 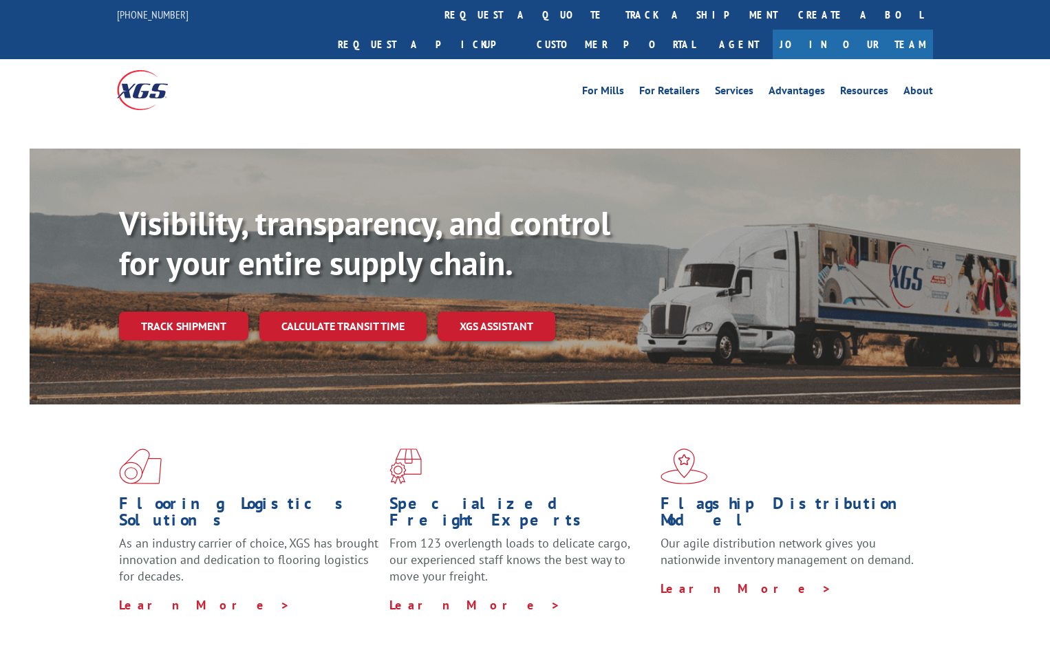 What do you see at coordinates (864, 93) in the screenshot?
I see `a: Resources` at bounding box center [864, 93].